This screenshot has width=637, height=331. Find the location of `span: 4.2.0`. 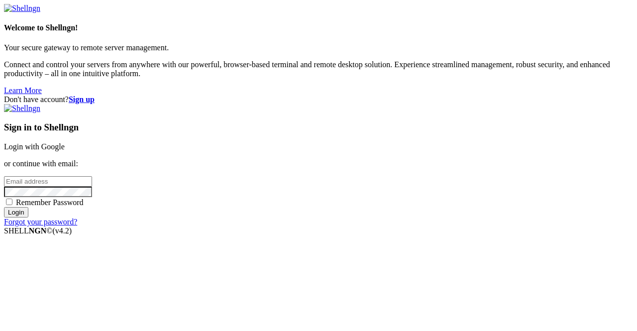

span: 4.2.0 is located at coordinates (62, 230).